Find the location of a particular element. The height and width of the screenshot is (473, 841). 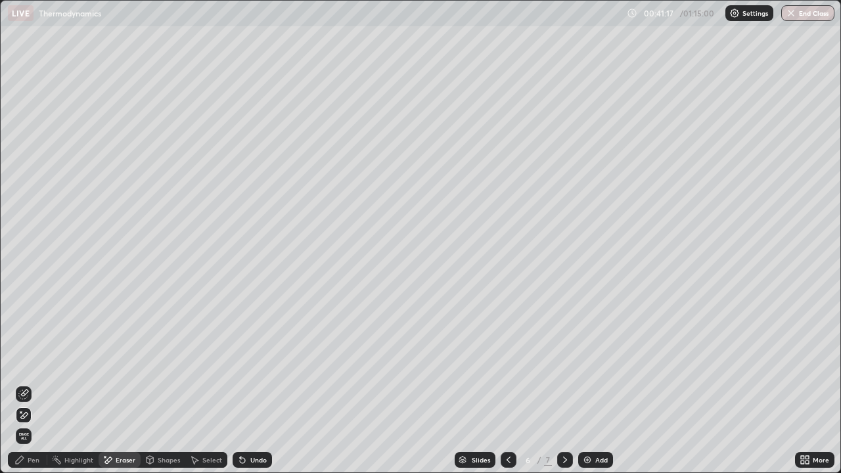

div: Undo is located at coordinates (258, 460).